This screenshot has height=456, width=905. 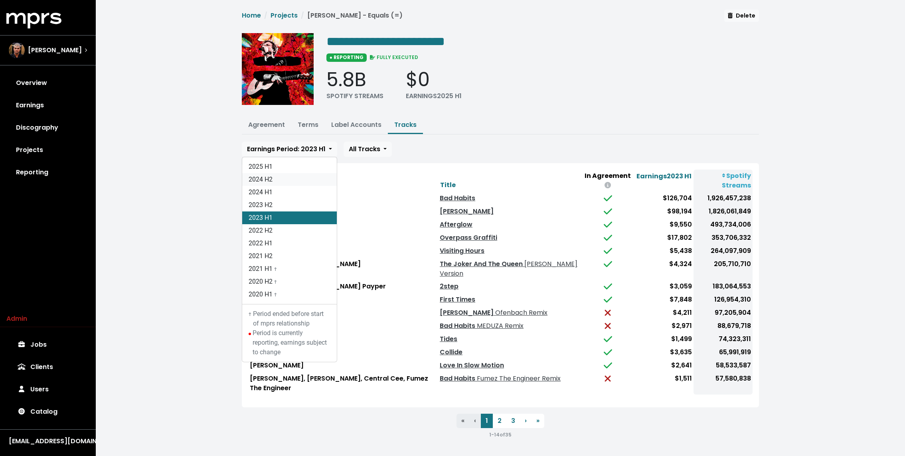 I want to click on a: mprs logo, so click(x=34, y=20).